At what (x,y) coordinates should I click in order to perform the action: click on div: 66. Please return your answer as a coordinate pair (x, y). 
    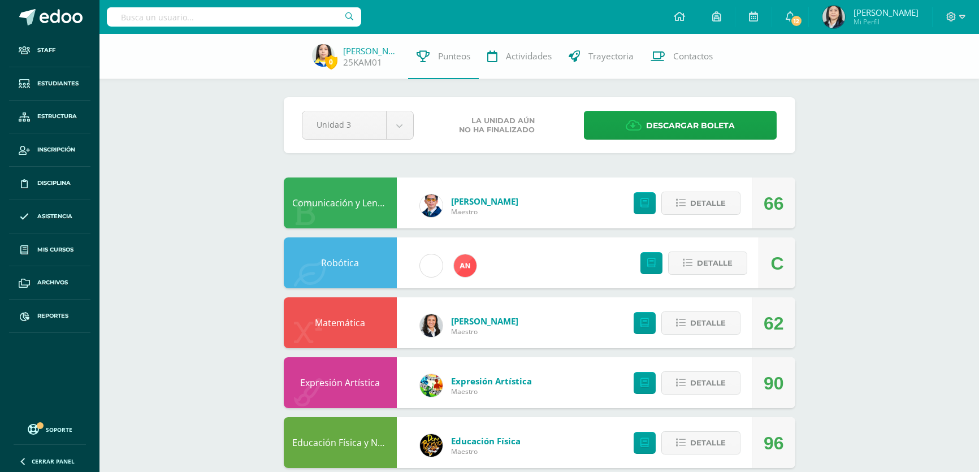
    Looking at the image, I should click on (774, 203).